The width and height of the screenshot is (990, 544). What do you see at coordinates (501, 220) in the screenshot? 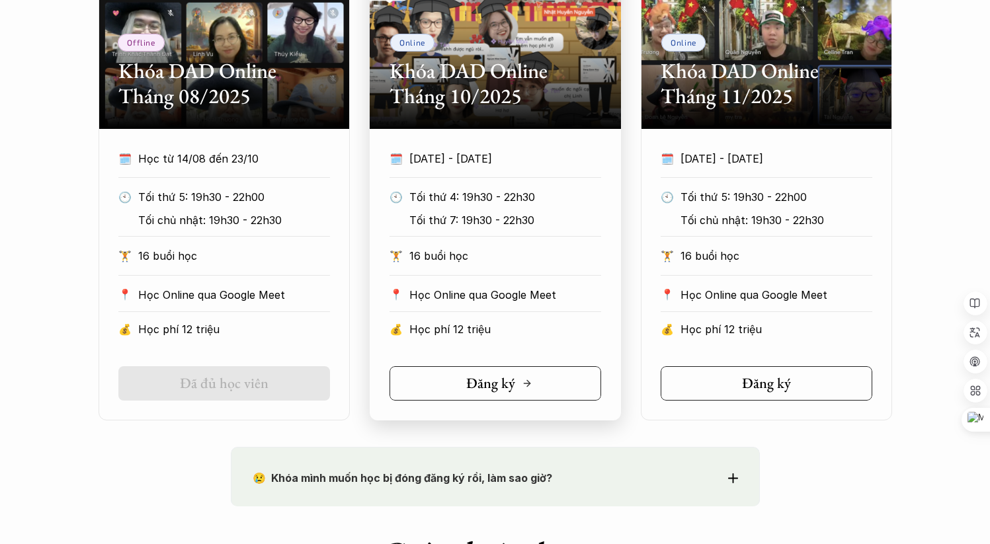
I see `p: Tối thứ 7: 19h30 - 22h30` at bounding box center [501, 220].